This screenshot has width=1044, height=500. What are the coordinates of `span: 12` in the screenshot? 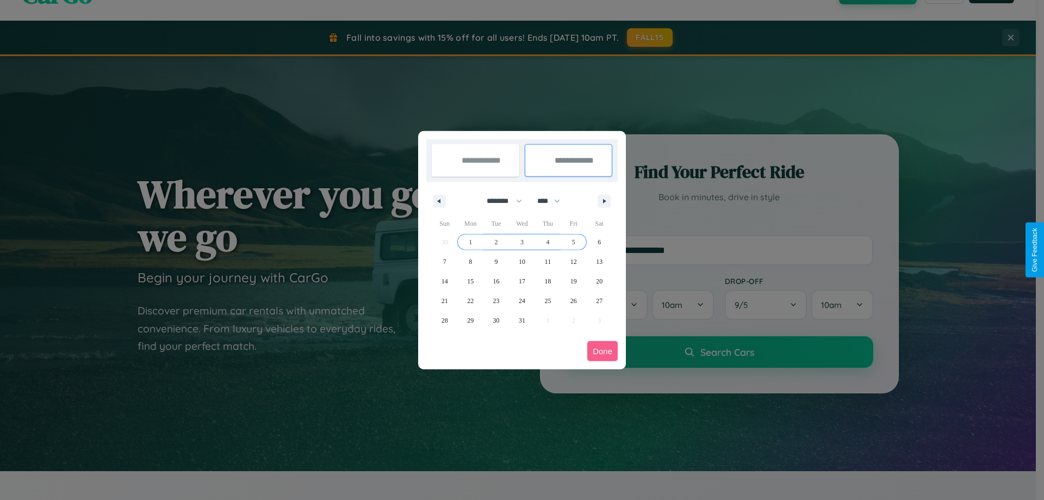 It's located at (574, 262).